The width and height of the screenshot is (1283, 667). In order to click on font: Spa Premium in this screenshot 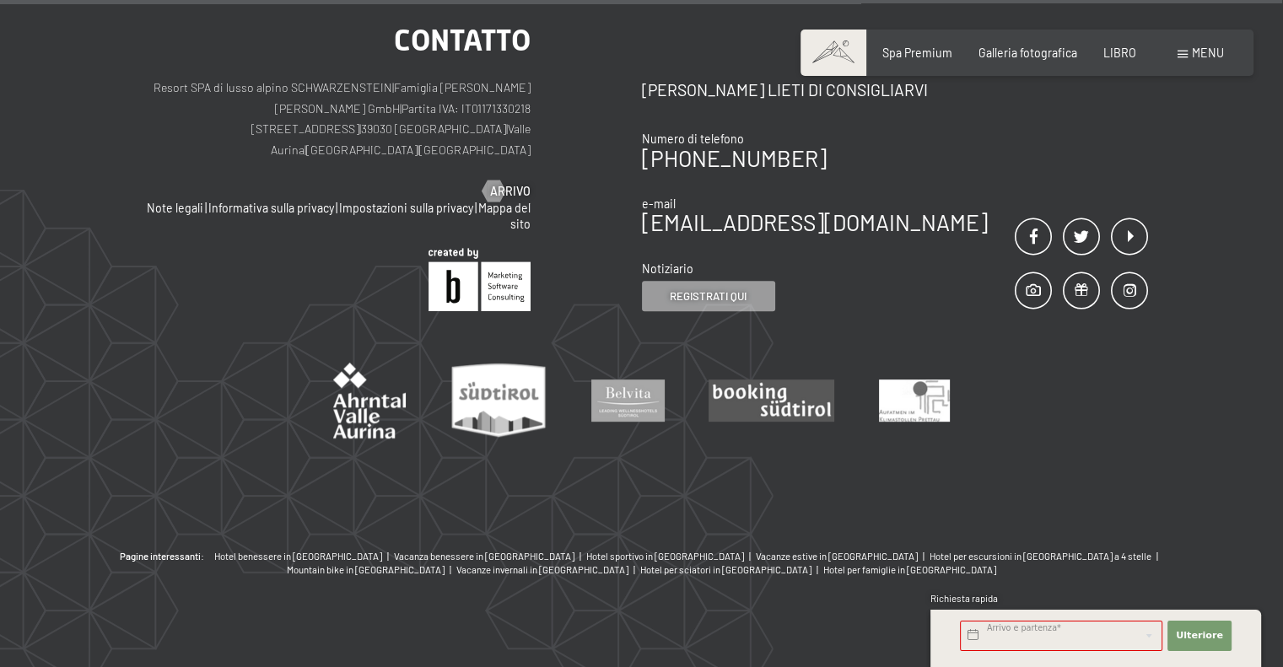, I will do `click(917, 52)`.